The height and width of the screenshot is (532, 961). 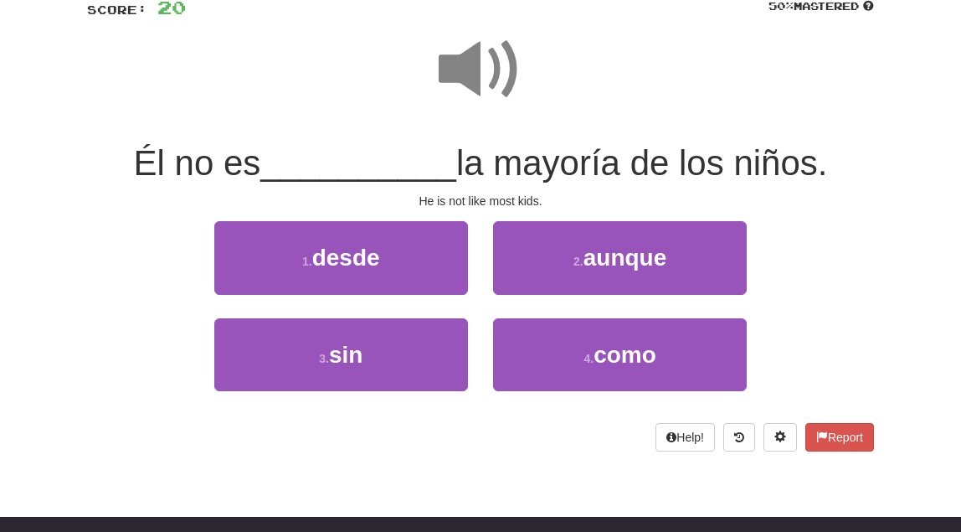 What do you see at coordinates (346, 257) in the screenshot?
I see `span: desde` at bounding box center [346, 257].